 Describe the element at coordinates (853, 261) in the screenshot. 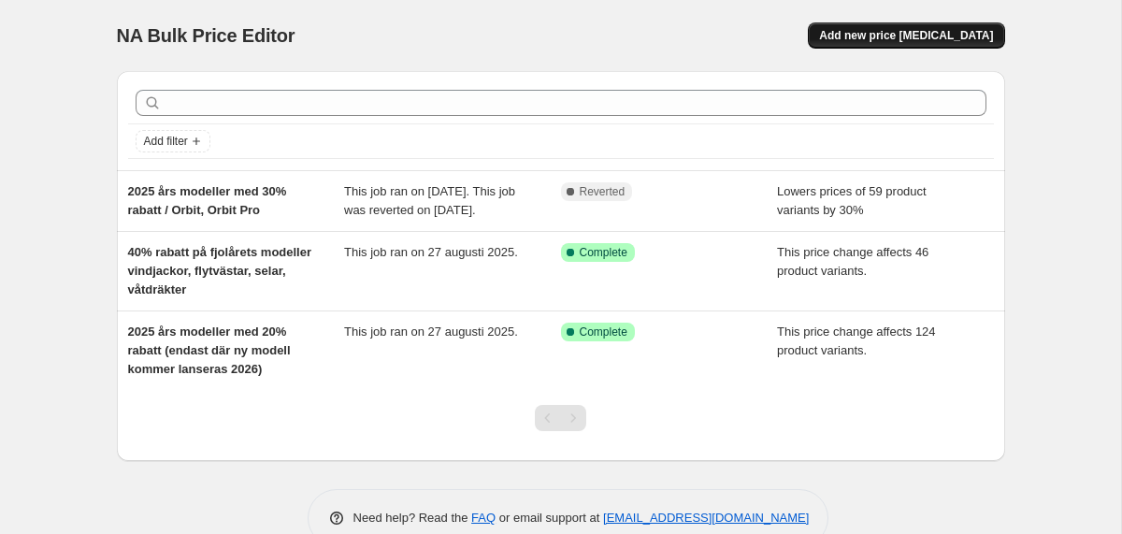

I see `span: This price change affects 46 product variants.` at that location.